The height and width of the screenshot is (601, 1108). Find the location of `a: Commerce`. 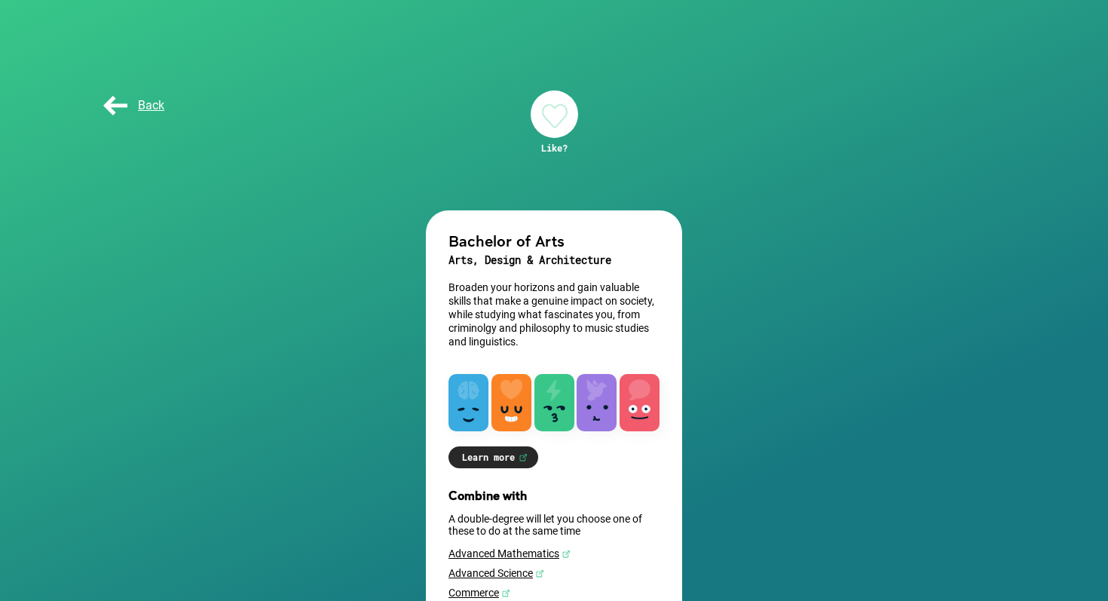

a: Commerce is located at coordinates (554, 593).